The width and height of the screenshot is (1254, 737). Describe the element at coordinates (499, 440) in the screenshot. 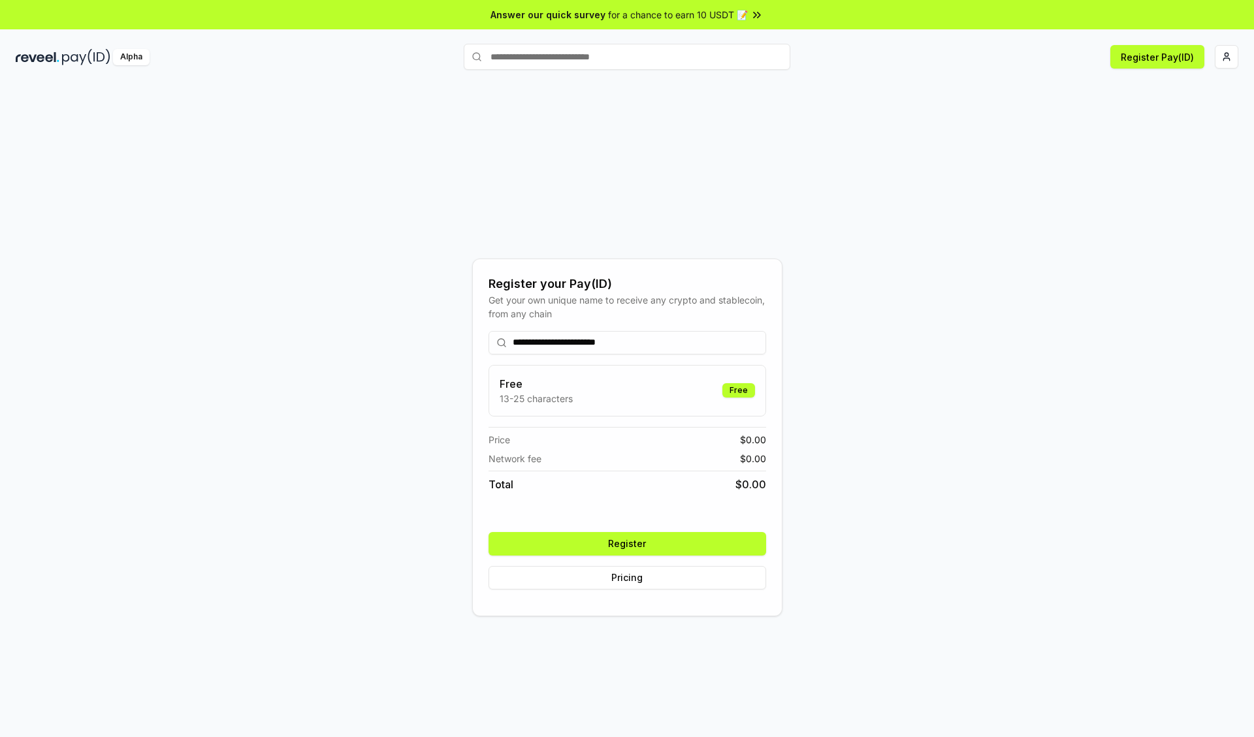

I see `span: Price` at that location.